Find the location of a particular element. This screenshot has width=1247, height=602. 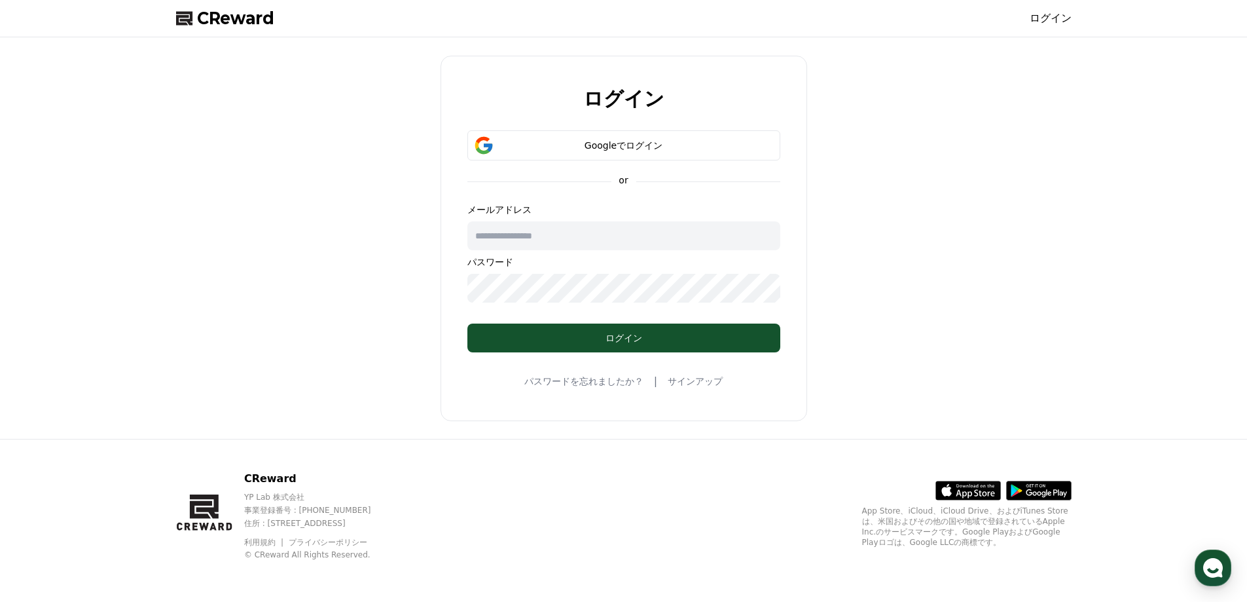

a: プライバシーポリシー is located at coordinates (328, 542).